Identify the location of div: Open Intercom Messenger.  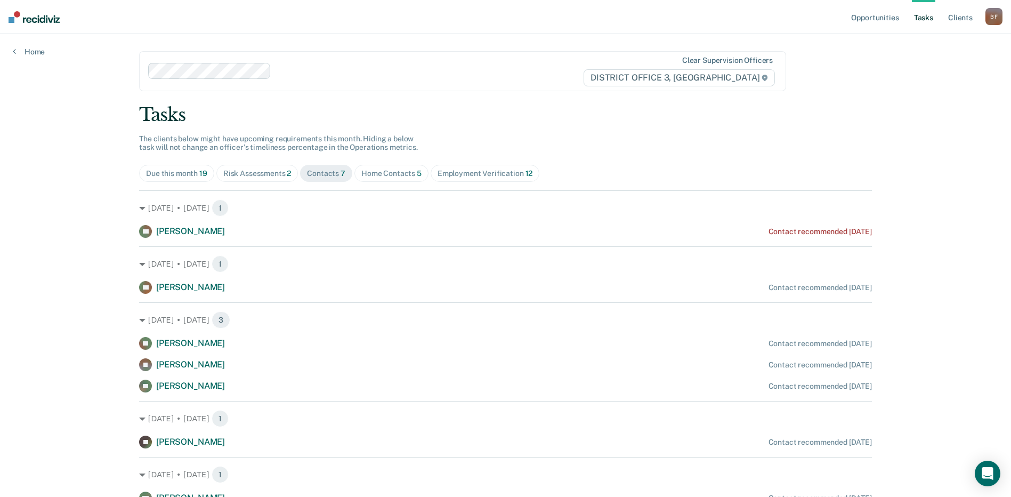
(988, 473).